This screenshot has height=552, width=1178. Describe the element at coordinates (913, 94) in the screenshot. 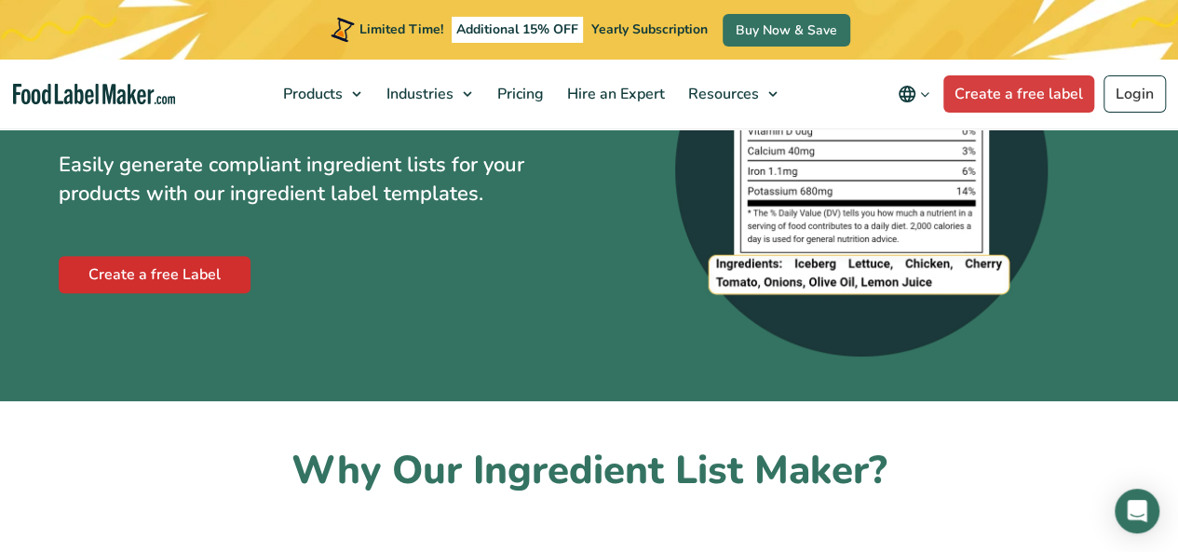

I see `button: Change language` at that location.